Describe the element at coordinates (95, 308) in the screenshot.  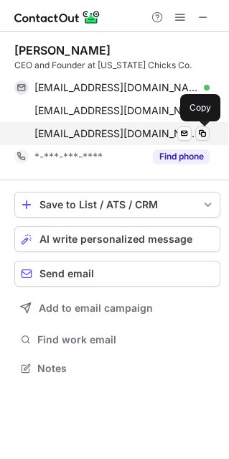
I see `span: Add to email campaign` at that location.